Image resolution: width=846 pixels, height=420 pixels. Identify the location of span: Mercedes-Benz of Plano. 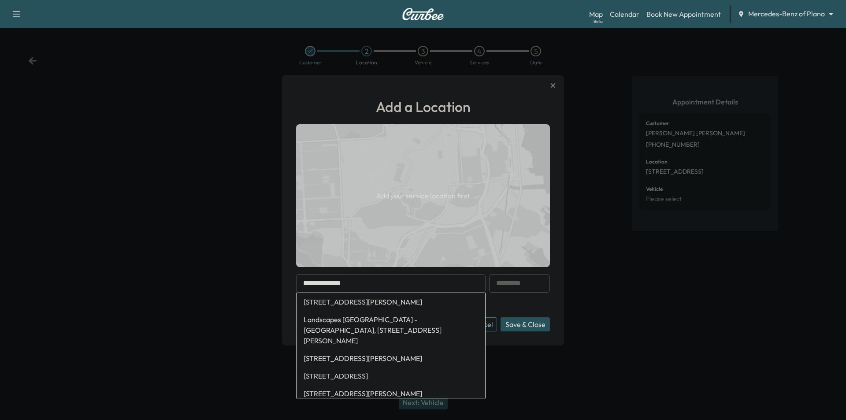
(786, 14).